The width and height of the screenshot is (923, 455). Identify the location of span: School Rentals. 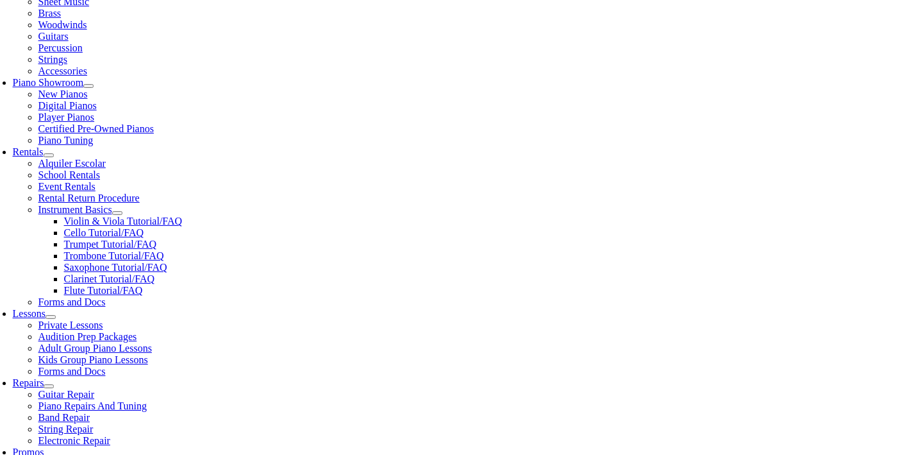
(69, 174).